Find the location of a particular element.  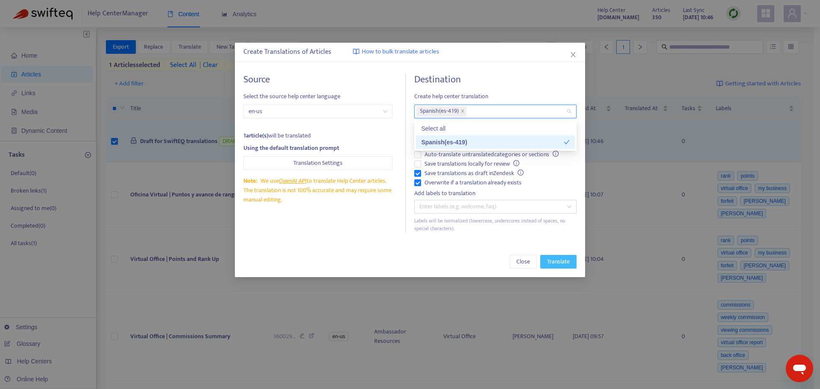

div: will be translated is located at coordinates (318, 136).